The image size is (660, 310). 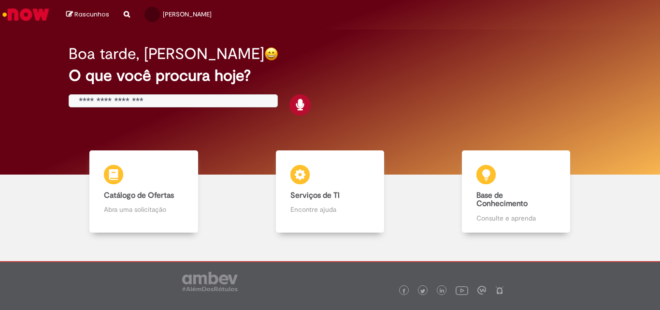 What do you see at coordinates (26, 14) in the screenshot?
I see `img: ServiceNow` at bounding box center [26, 14].